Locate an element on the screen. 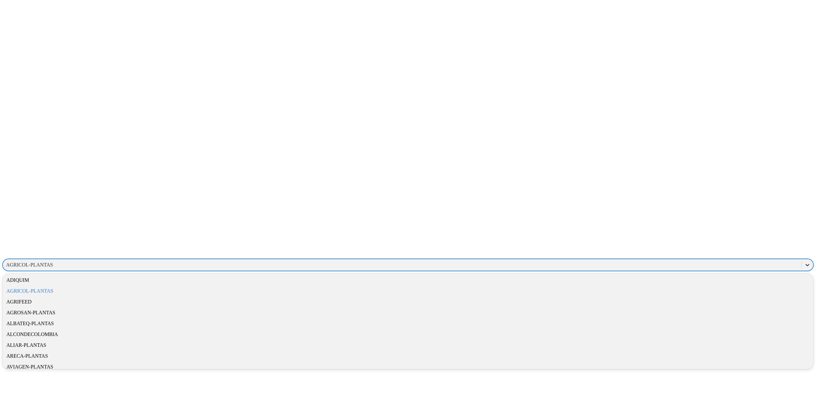  div: ALIAR-PLANTAS is located at coordinates (408, 345).